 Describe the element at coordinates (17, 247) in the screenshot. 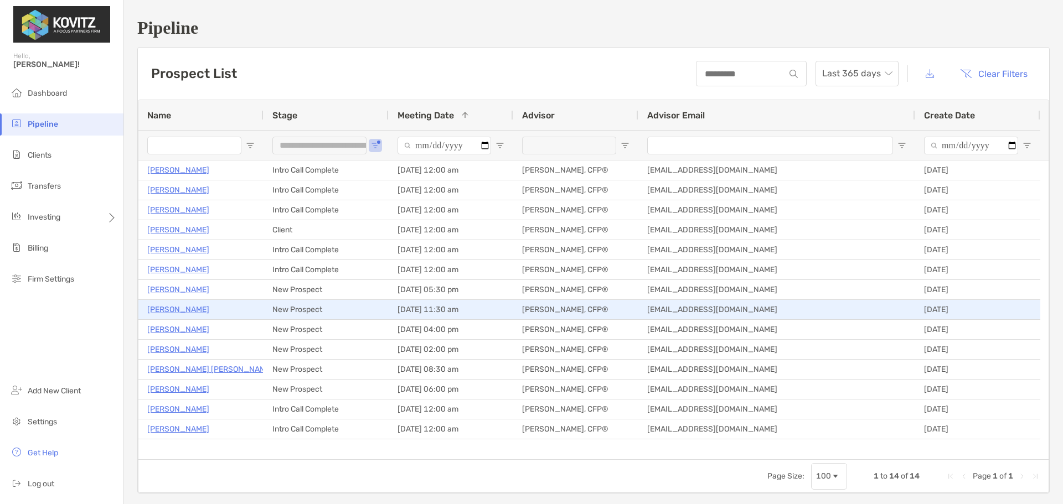

I see `img: billing icon` at that location.